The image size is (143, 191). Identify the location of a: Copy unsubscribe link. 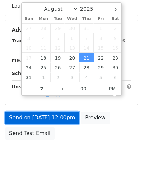
(74, 94).